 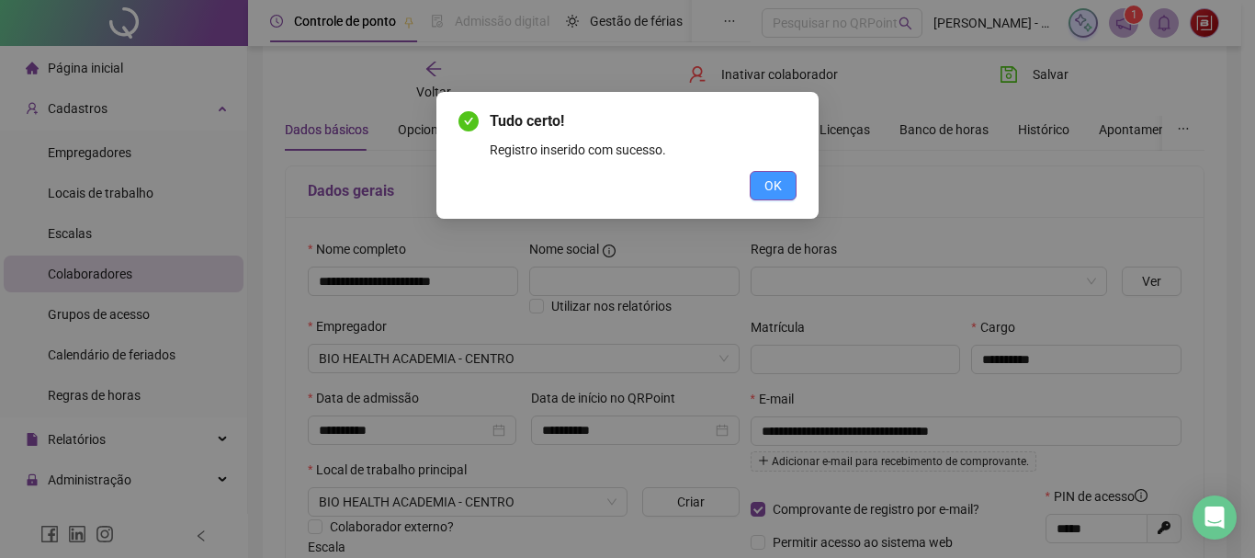 What do you see at coordinates (1215, 517) in the screenshot?
I see `div: Open Intercom Messenger` at bounding box center [1215, 517].